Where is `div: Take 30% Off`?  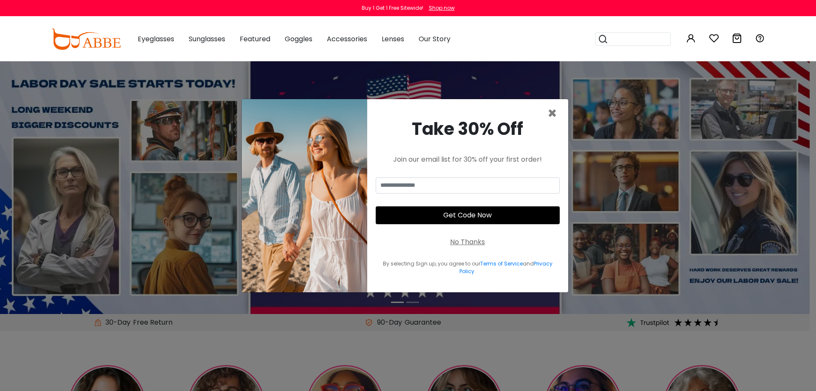 div: Take 30% Off is located at coordinates (468, 129).